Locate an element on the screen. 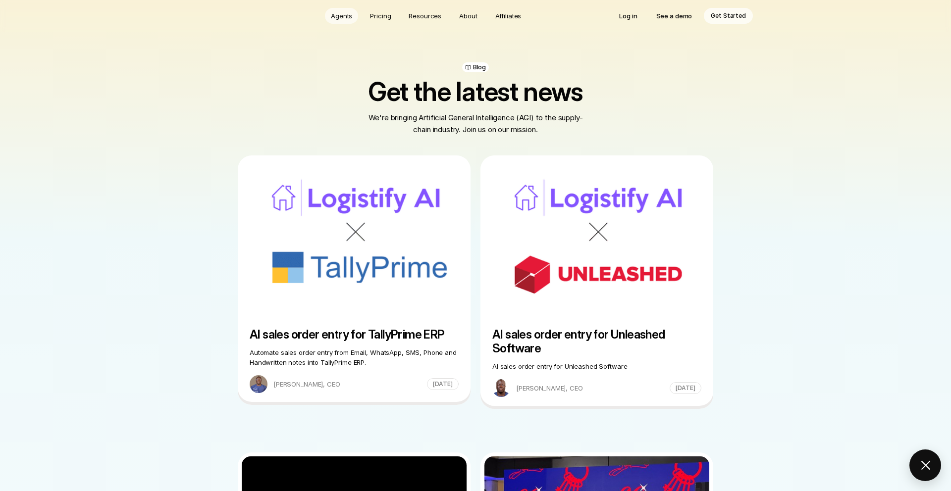 Image resolution: width=951 pixels, height=491 pixels. p: Affiliates is located at coordinates (508, 16).